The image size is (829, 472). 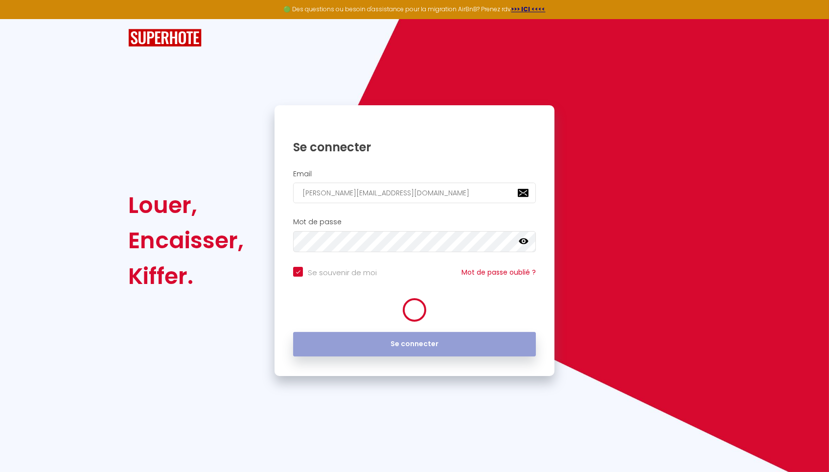 I want to click on button: Se connecter, so click(x=415, y=344).